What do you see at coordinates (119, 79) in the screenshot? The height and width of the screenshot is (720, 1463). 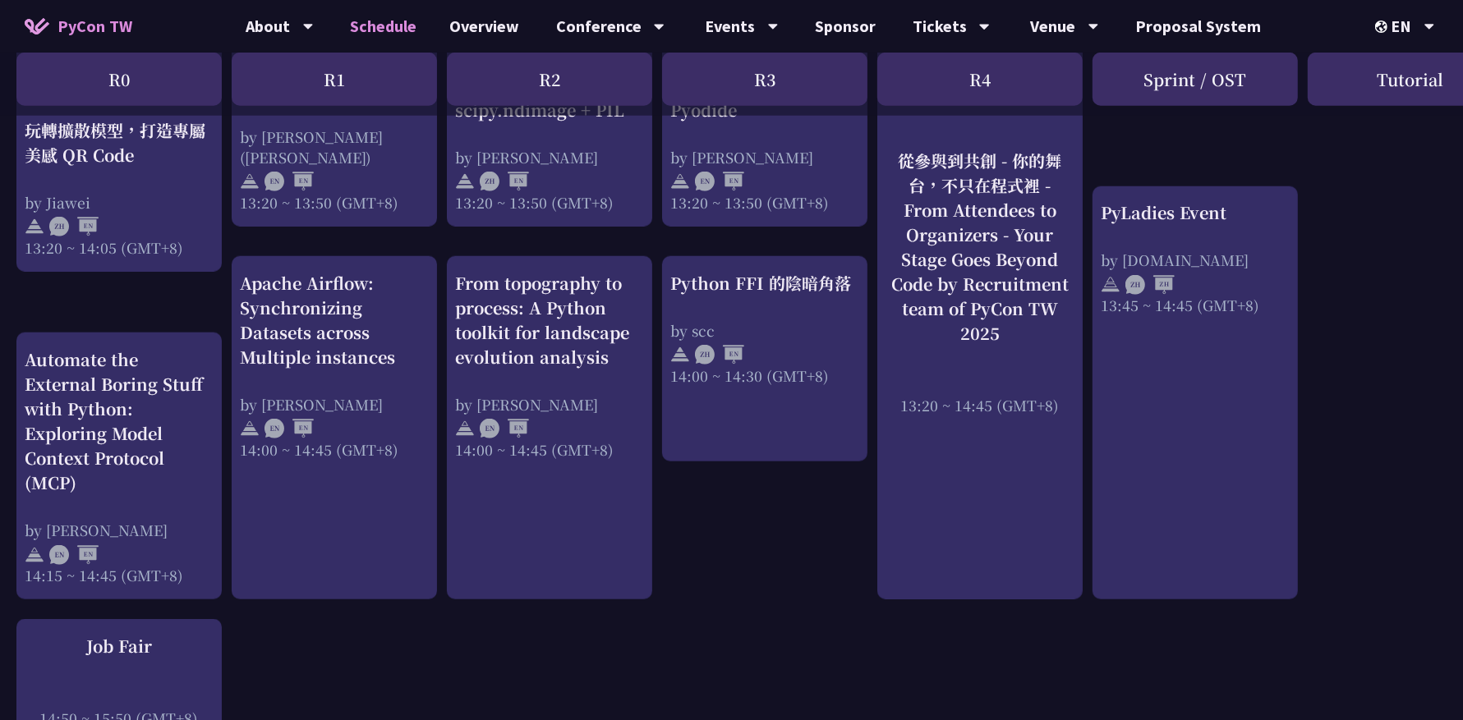 I see `div: R0` at bounding box center [119, 79].